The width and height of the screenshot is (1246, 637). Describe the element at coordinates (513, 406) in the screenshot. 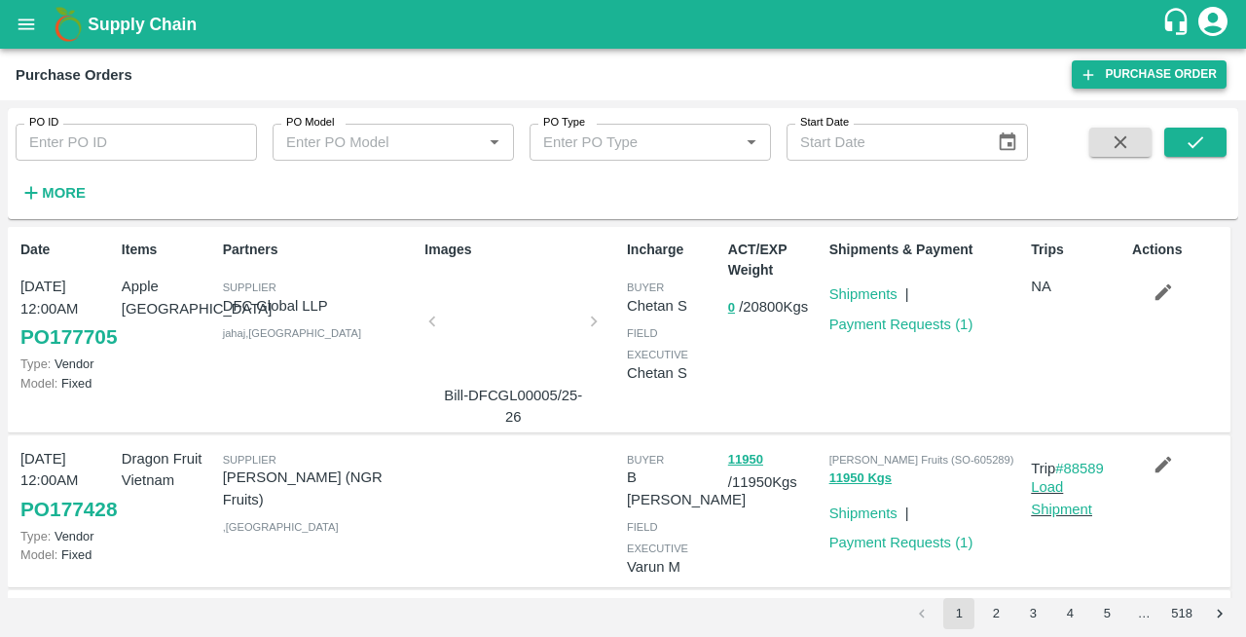

I see `p: Bill-DFCGL00005/25-26` at that location.